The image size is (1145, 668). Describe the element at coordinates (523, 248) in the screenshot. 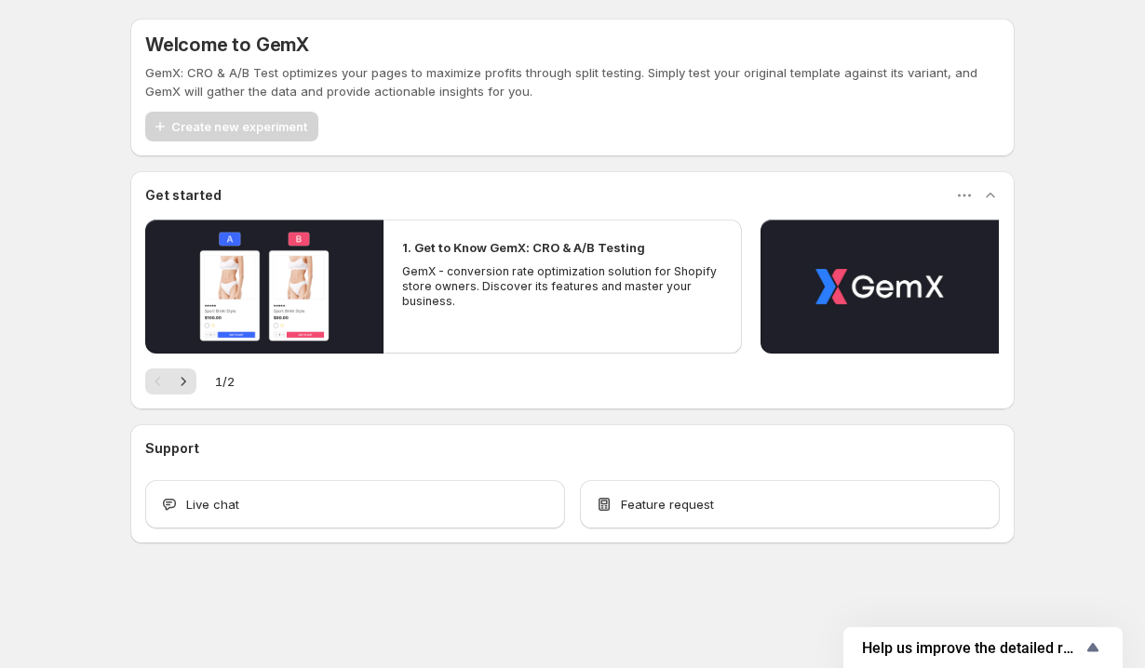

I see `h2: 1. Get to Know GemX: CRO & A/B Testing` at that location.